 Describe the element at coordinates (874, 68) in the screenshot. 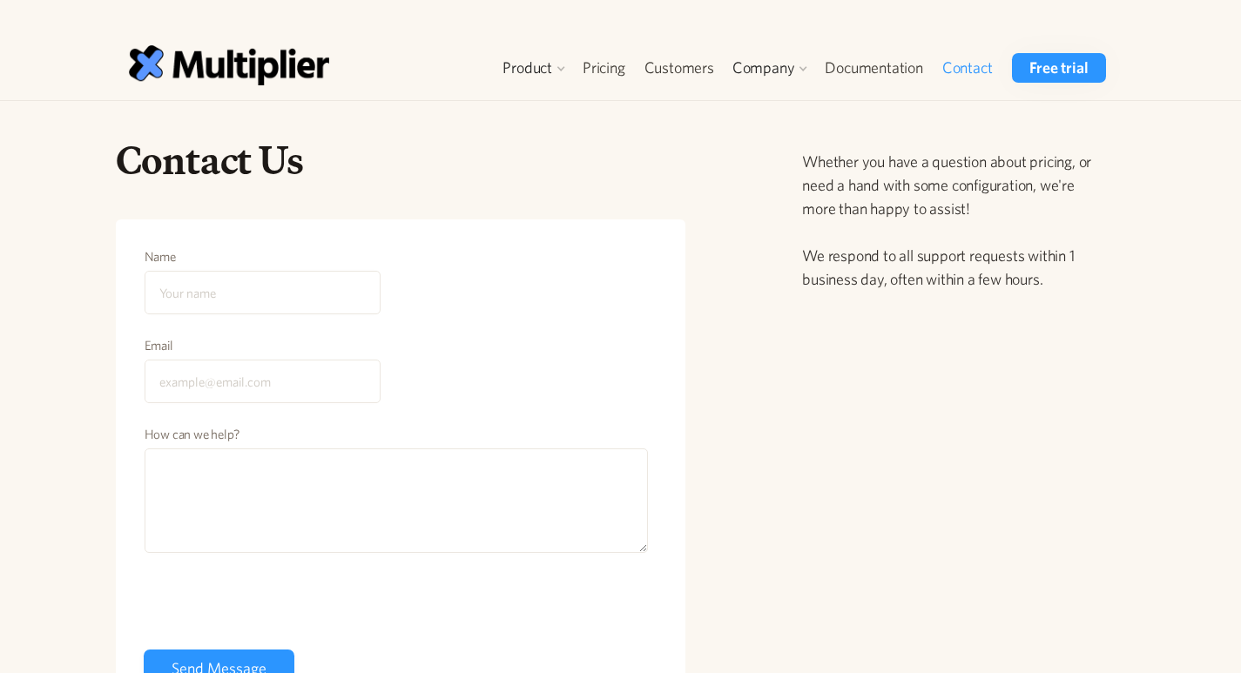

I see `a: Documentation` at that location.